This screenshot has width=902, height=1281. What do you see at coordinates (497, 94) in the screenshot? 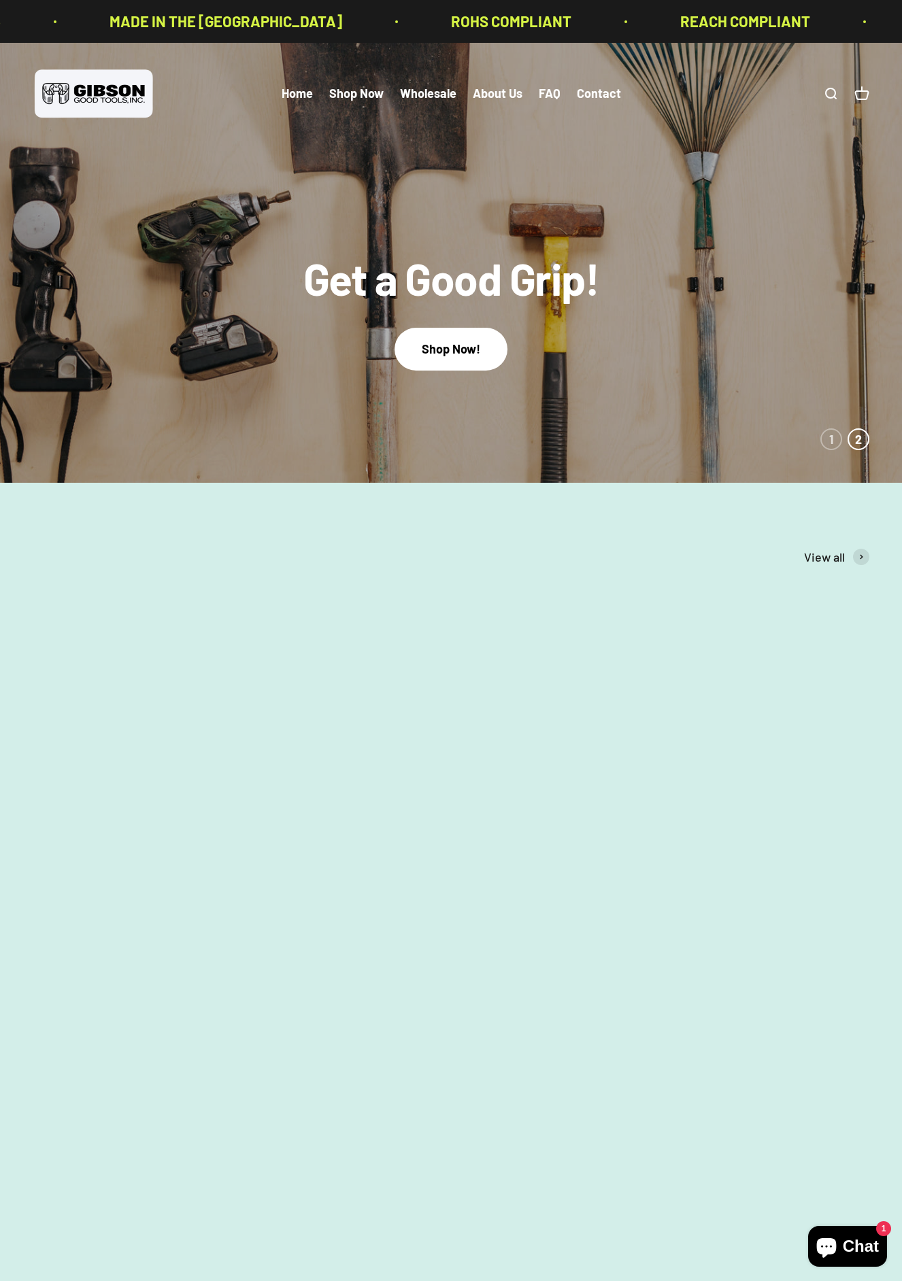
I see `a: About Us` at bounding box center [497, 94].